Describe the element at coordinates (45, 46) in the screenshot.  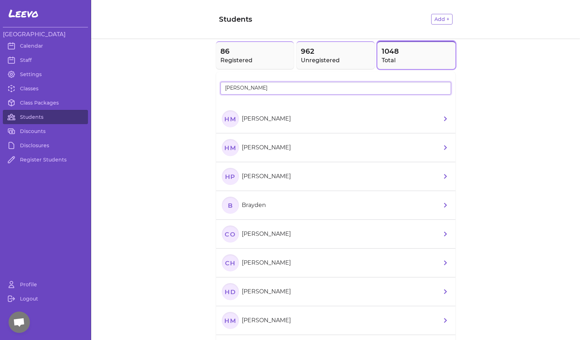
I see `a: Calendar` at that location.